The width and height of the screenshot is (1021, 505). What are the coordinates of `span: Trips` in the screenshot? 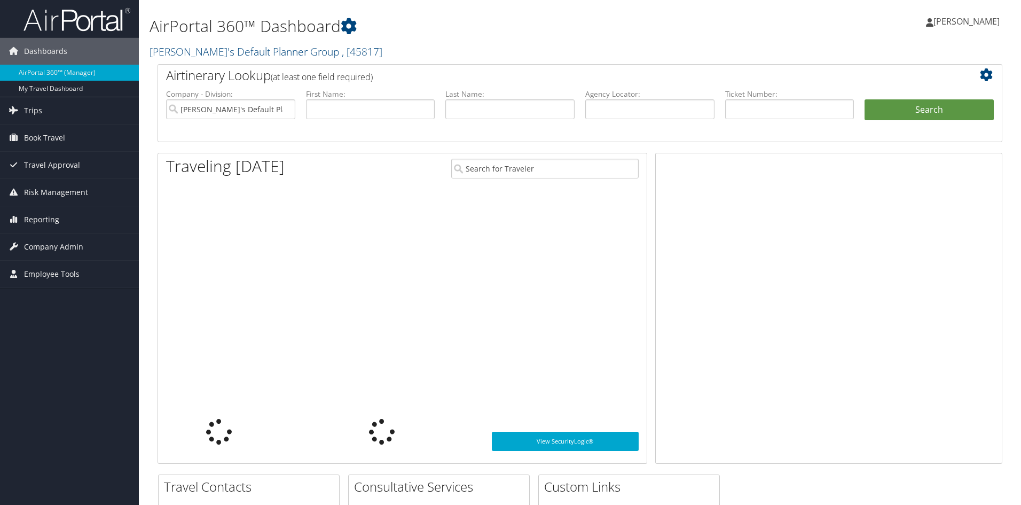 It's located at (33, 111).